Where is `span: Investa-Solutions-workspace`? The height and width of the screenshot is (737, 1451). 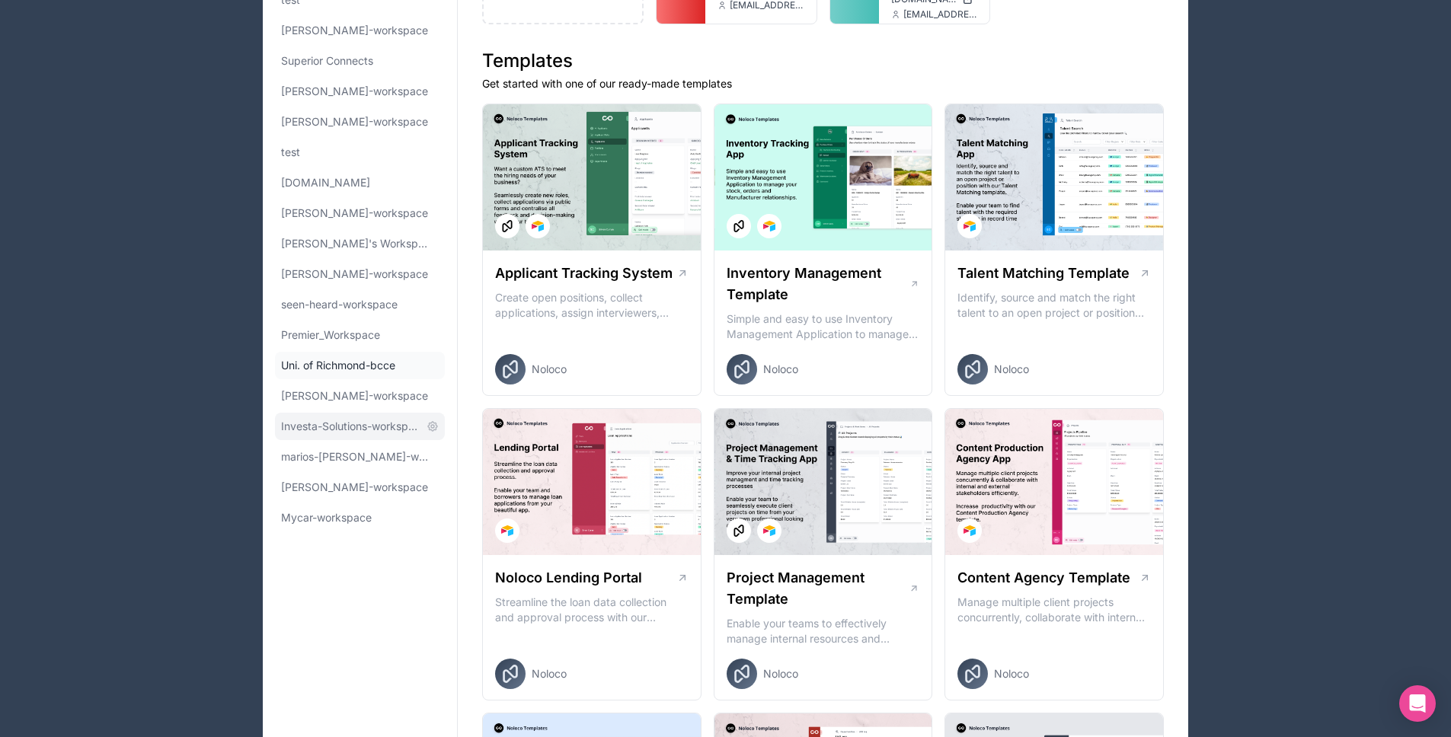
span: Investa-Solutions-workspace is located at coordinates (350, 426).